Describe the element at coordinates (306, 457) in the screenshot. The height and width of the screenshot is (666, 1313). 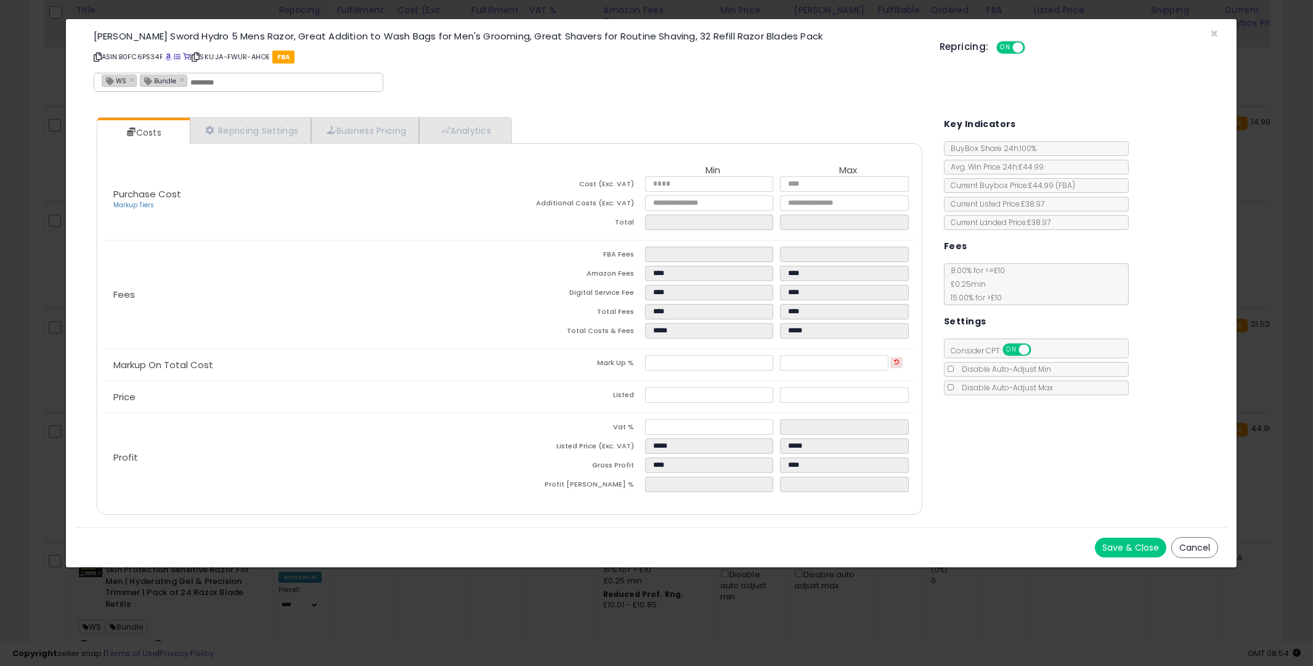
I see `p: Profit` at that location.